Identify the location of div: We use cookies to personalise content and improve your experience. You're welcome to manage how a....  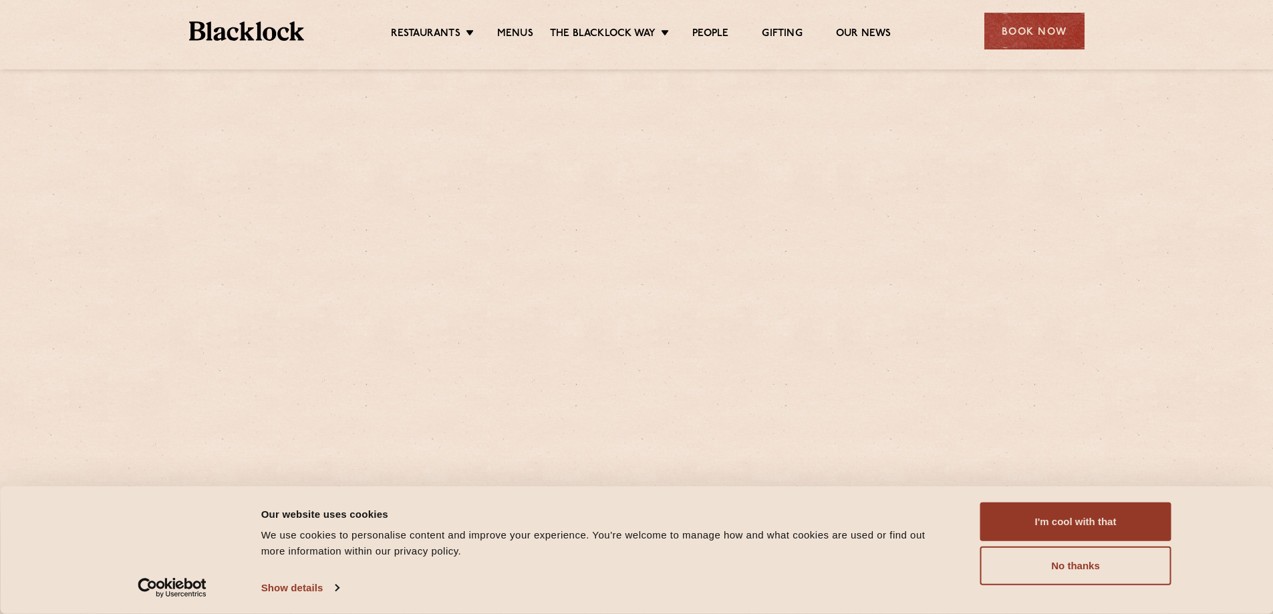
(606, 543).